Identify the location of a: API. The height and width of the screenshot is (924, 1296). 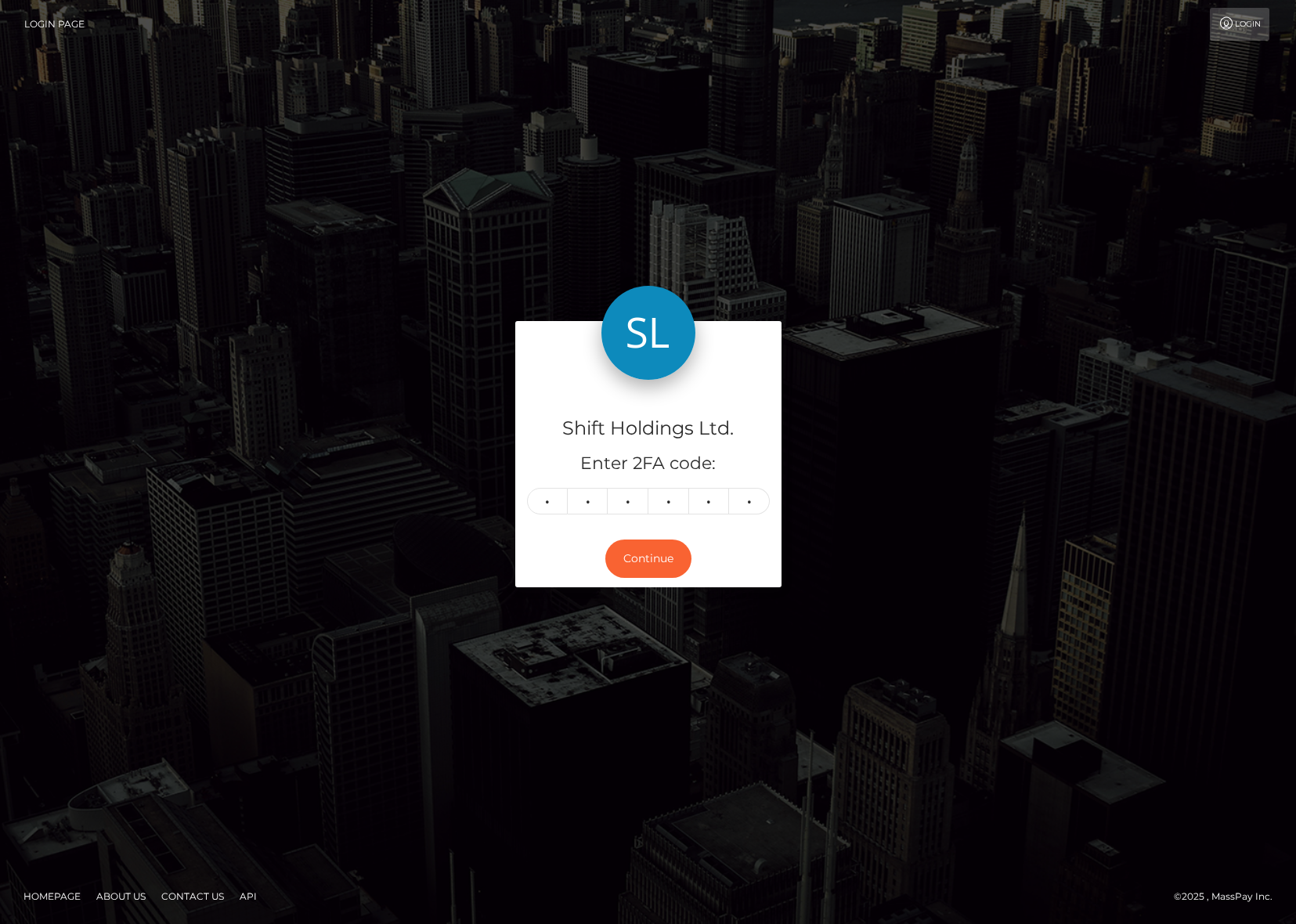
(248, 896).